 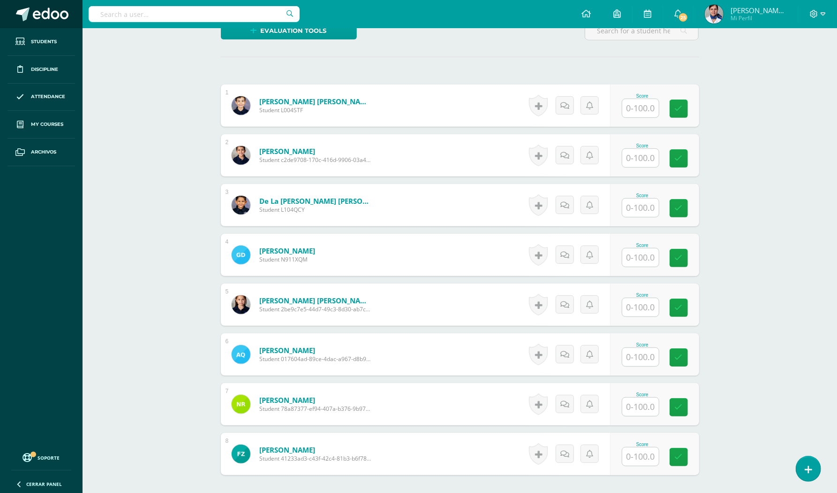 What do you see at coordinates (194, 14) in the screenshot?
I see `input: Search a user…` at bounding box center [194, 14].